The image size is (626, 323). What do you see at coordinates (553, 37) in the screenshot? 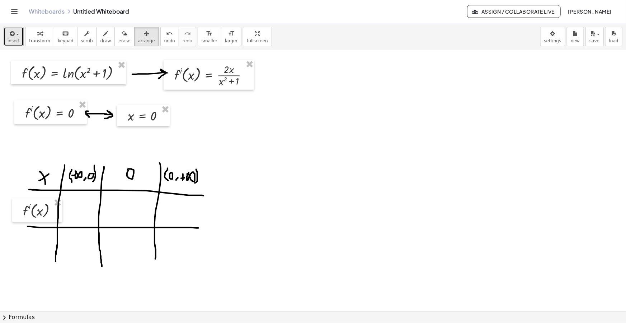
I see `button: settings` at bounding box center [553, 37].